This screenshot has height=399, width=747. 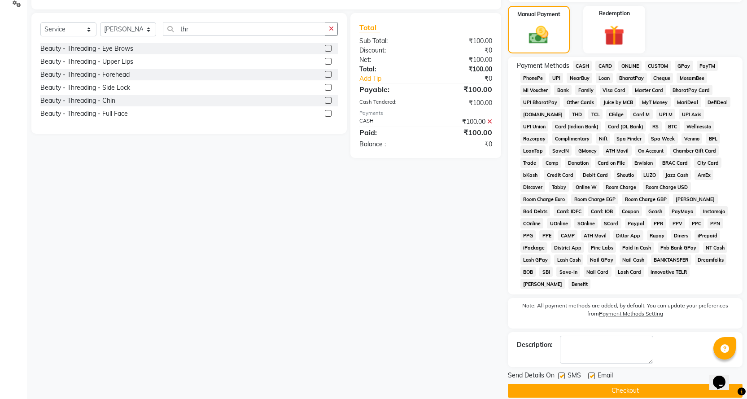 What do you see at coordinates (595, 114) in the screenshot?
I see `span: TCL` at bounding box center [595, 114].